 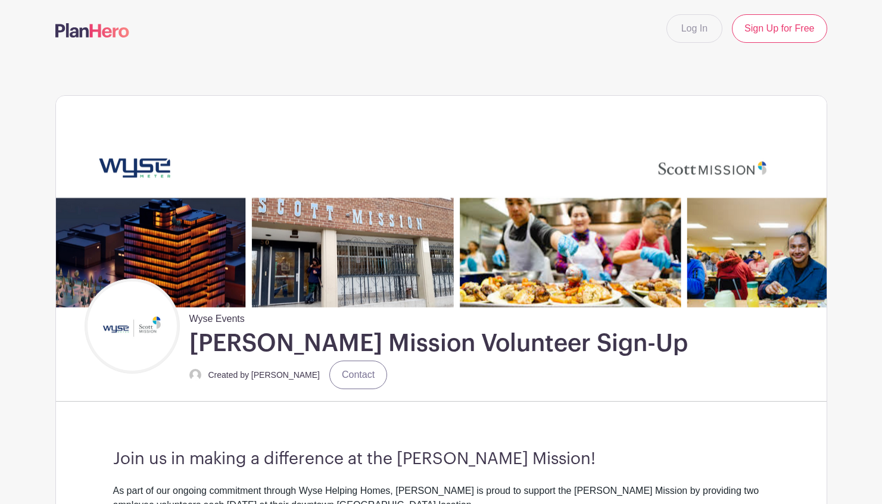 What do you see at coordinates (217, 317) in the screenshot?
I see `span: Wyse Events` at bounding box center [217, 317].